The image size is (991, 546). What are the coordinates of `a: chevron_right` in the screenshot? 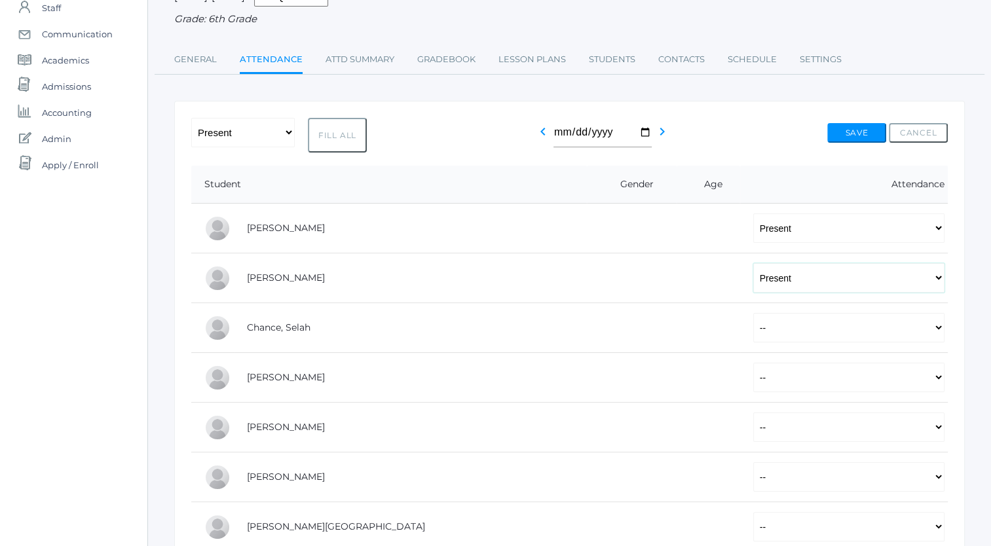 It's located at (662, 136).